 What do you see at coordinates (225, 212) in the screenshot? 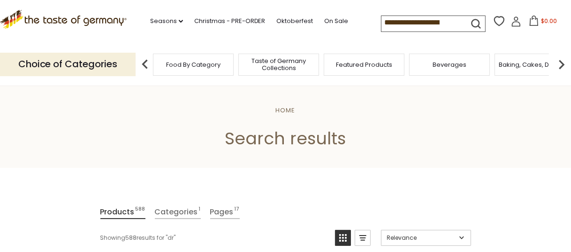
I see `a: View Pages Tab` at bounding box center [225, 212].